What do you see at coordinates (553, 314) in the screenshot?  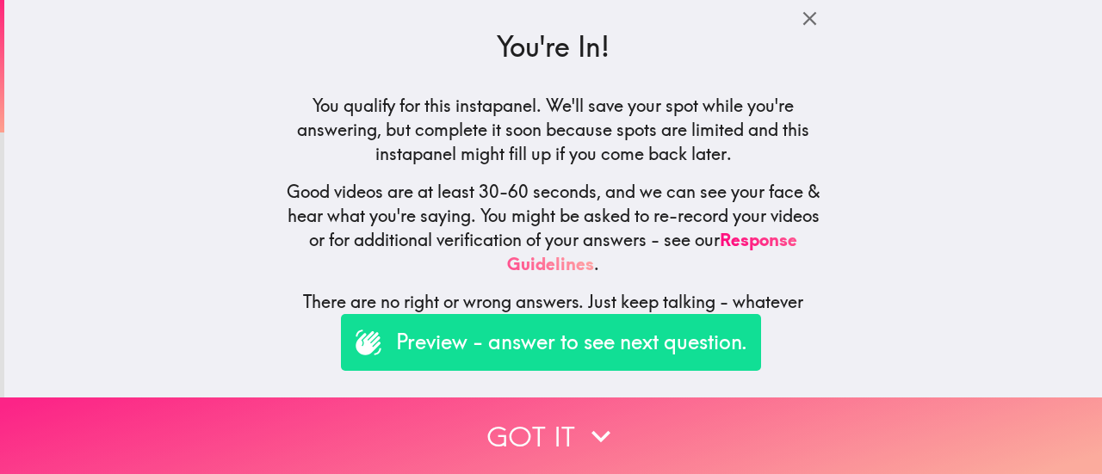 I see `h5: There are no right or wrong answers. Just keep talking - whatever comes to mind. And have fun!` at bounding box center [553, 314].